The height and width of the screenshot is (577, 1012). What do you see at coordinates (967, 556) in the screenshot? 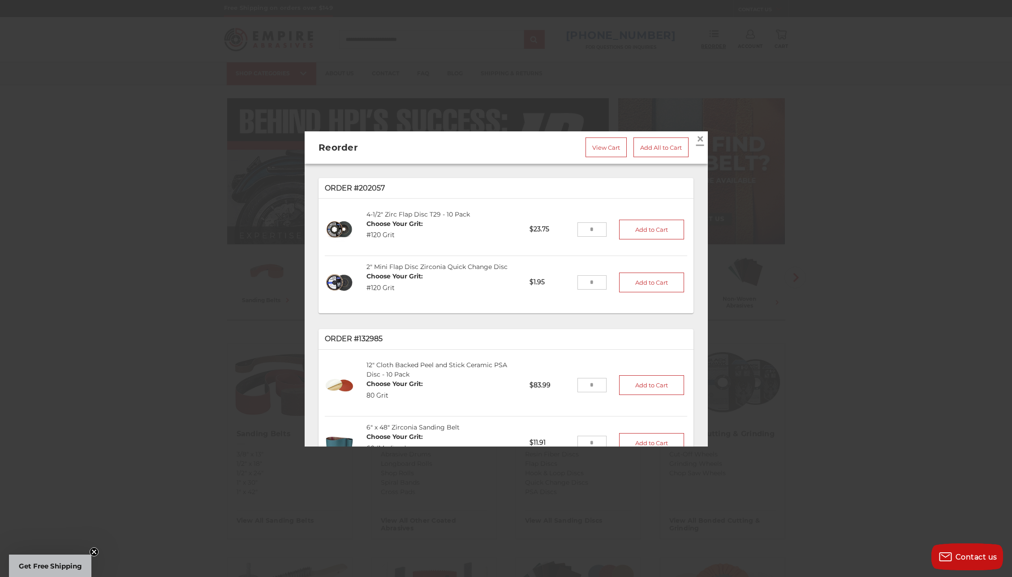
I see `button: Contact us` at bounding box center [967, 556].